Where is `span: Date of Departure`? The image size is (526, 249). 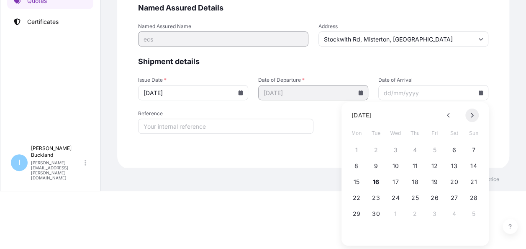
span: Date of Departure is located at coordinates (313, 80).